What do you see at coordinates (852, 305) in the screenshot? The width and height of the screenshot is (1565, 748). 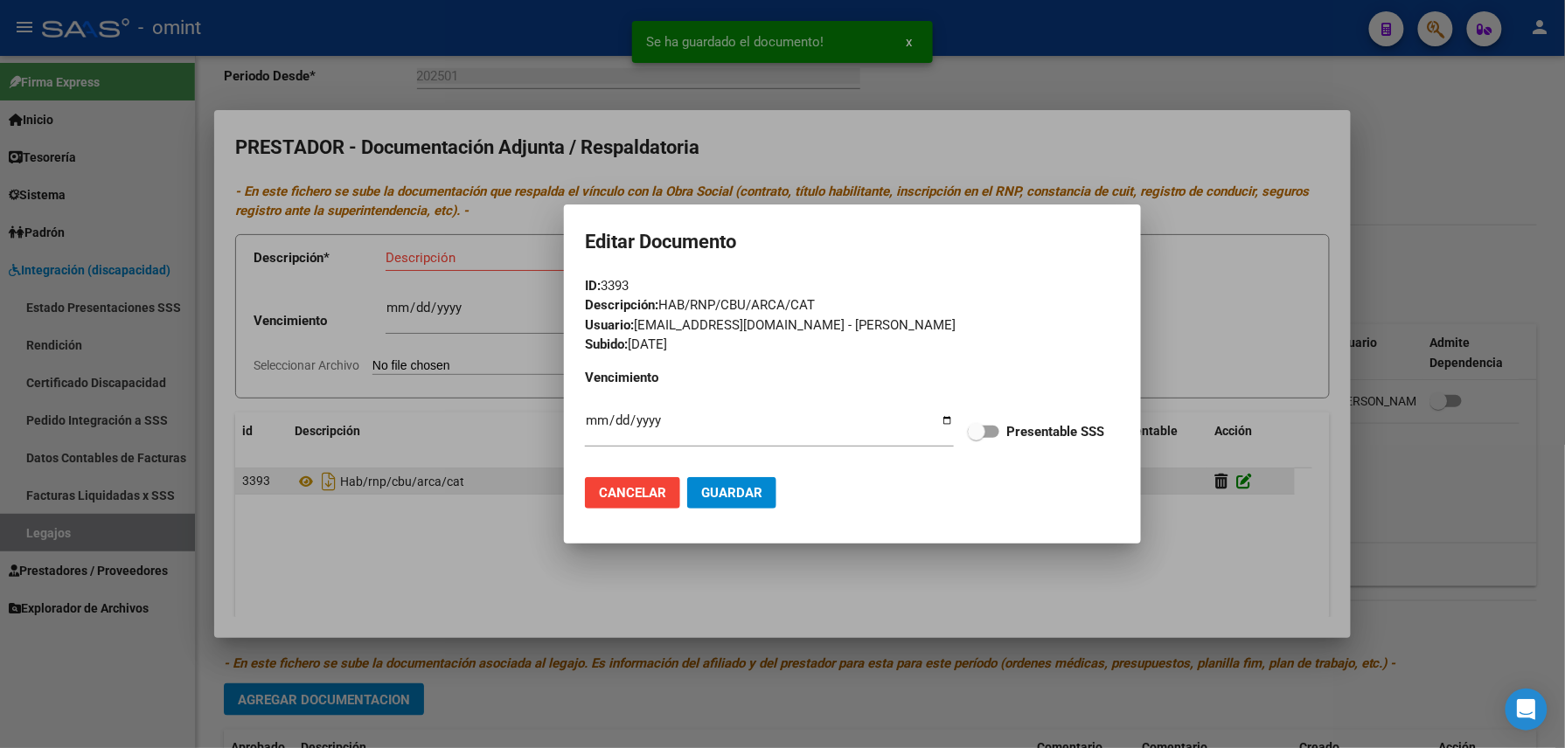 I see `div: HAB/RNP/CBU/ARCA/CAT` at bounding box center [852, 305].